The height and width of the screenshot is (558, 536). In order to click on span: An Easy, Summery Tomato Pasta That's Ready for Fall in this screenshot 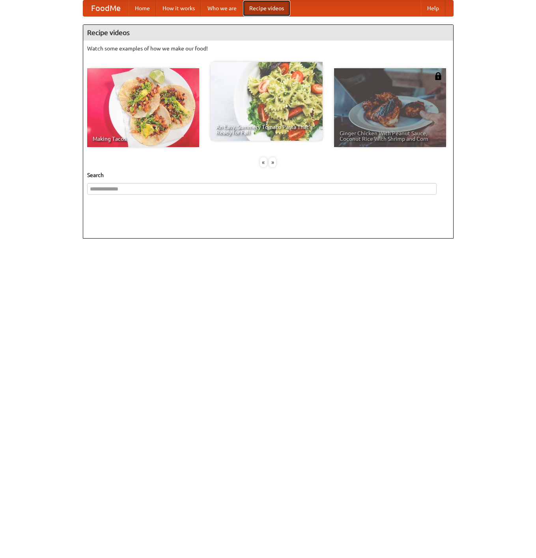, I will do `click(266, 130)`.